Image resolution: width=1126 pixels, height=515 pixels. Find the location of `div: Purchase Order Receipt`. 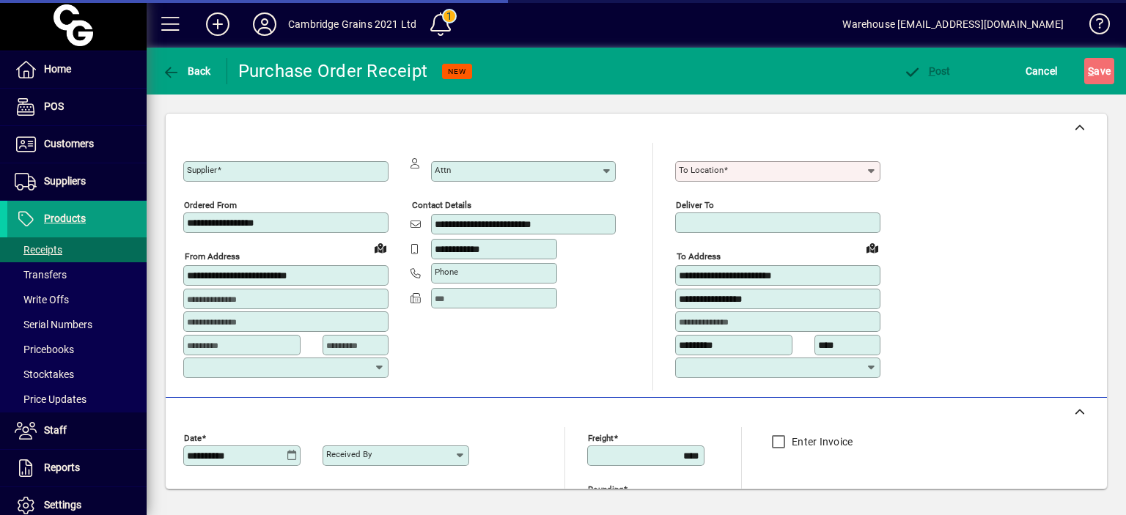

div: Purchase Order Receipt is located at coordinates (333, 71).